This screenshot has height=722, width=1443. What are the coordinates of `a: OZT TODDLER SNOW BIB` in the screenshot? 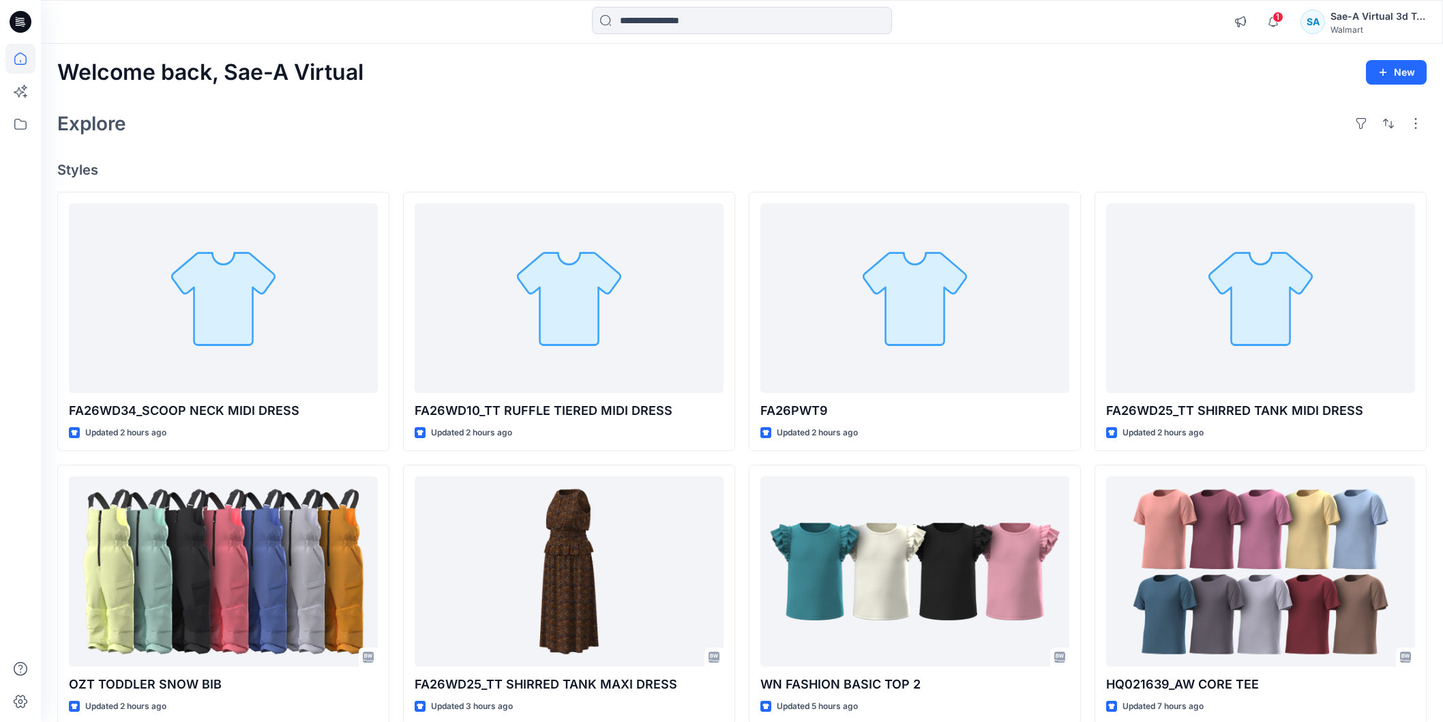 It's located at (223, 571).